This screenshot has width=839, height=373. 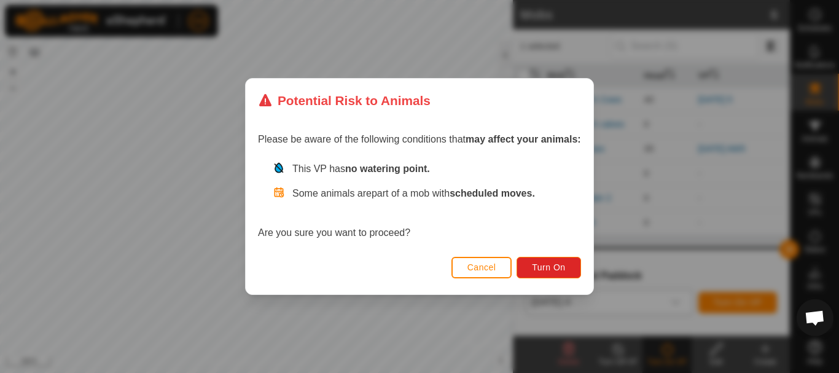 I want to click on strong: may affect your animals:, so click(x=523, y=139).